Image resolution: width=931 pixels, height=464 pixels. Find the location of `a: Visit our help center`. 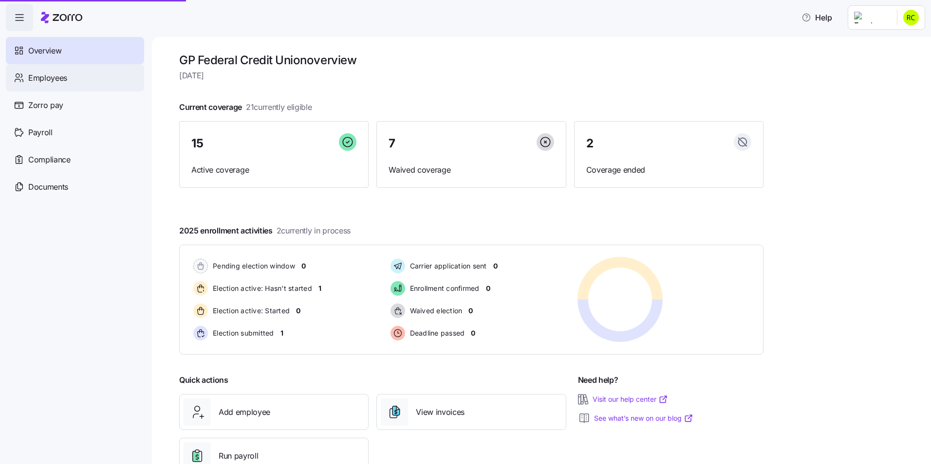

a: Visit our help center is located at coordinates (630, 400).